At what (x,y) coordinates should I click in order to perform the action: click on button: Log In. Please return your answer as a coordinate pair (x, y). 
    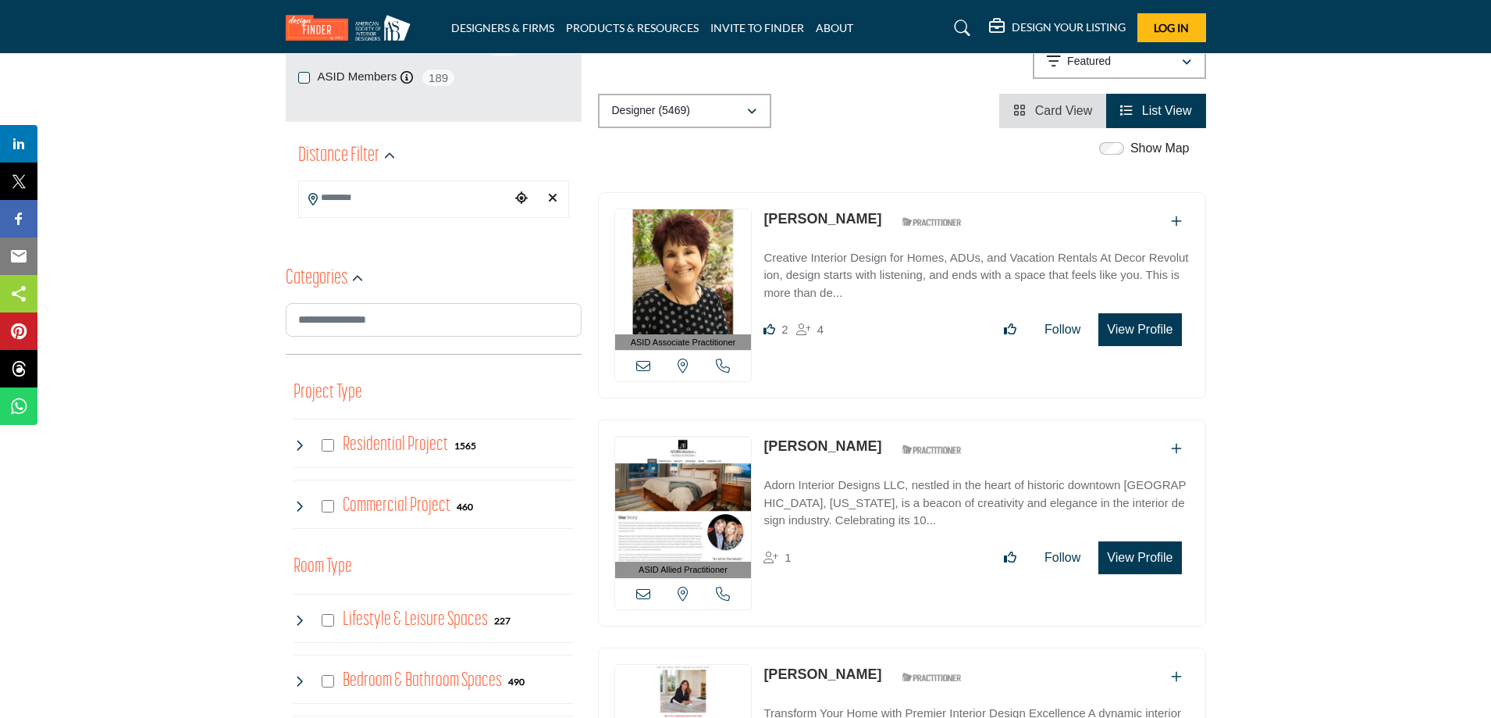
    Looking at the image, I should click on (1172, 27).